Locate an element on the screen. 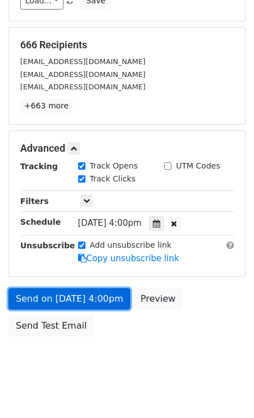 This screenshot has height=418, width=254. h5: 666 Recipients is located at coordinates (127, 45).